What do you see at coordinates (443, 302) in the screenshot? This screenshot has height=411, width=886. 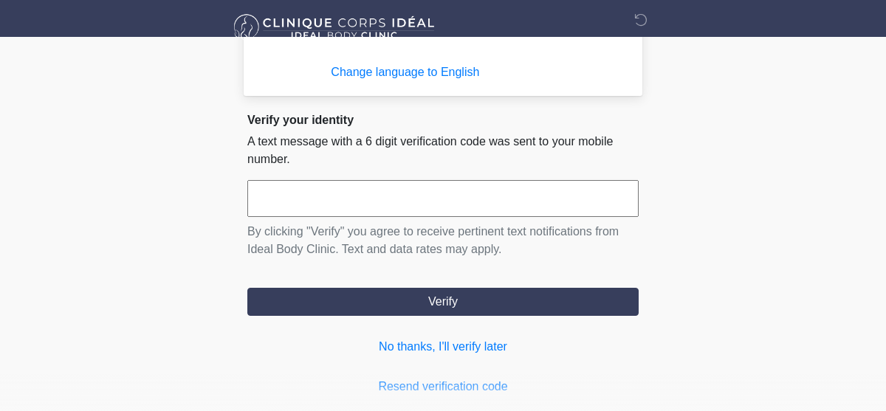 I see `button: Verify` at bounding box center [443, 302].